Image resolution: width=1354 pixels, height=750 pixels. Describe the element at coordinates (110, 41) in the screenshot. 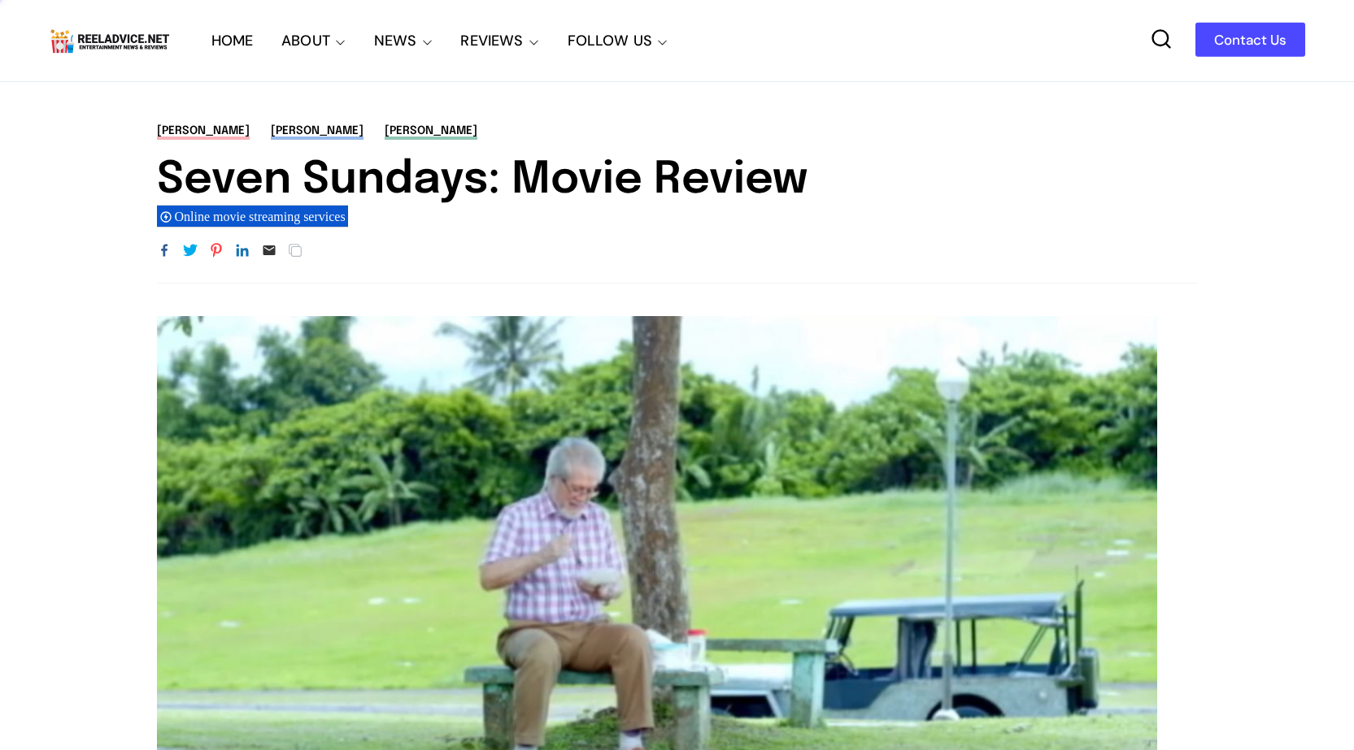

I see `img: Reel Advice Movie Reviews` at that location.